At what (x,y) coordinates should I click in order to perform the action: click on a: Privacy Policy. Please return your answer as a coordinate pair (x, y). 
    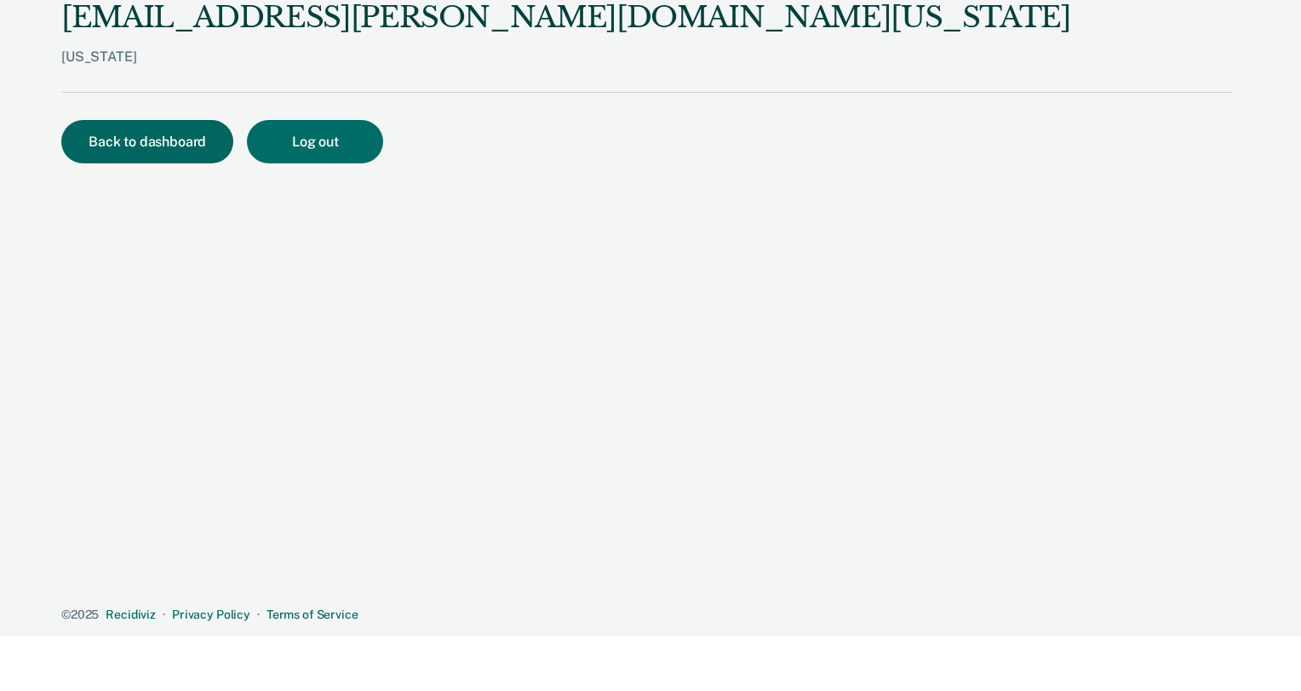
    Looking at the image, I should click on (211, 615).